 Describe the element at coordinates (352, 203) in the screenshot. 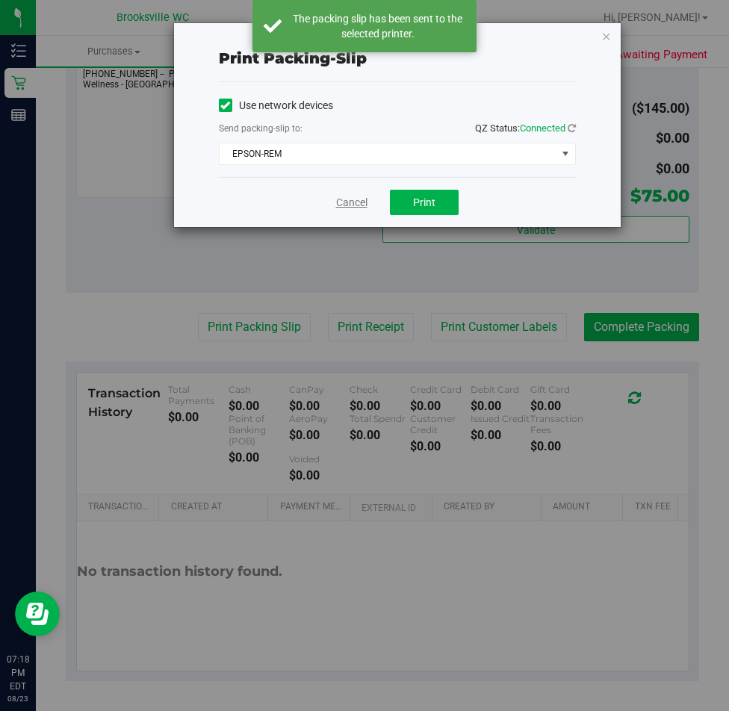

I see `a: Cancel` at that location.